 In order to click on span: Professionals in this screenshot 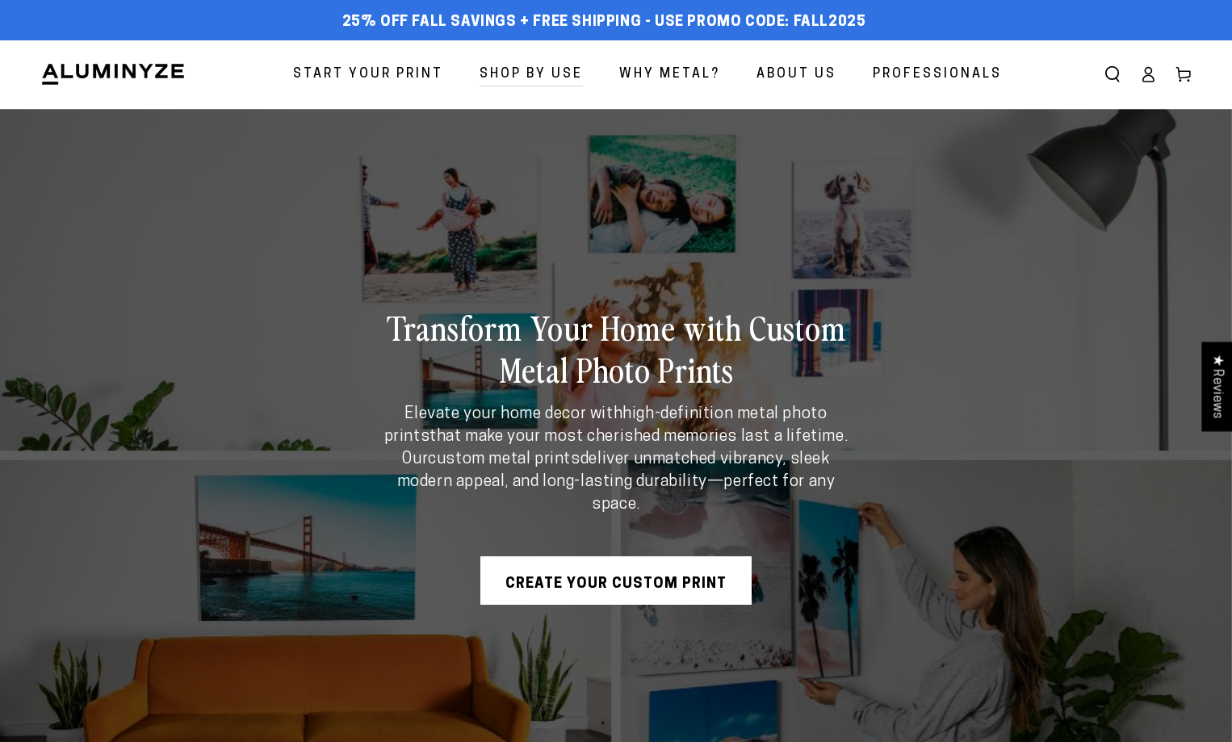, I will do `click(937, 74)`.